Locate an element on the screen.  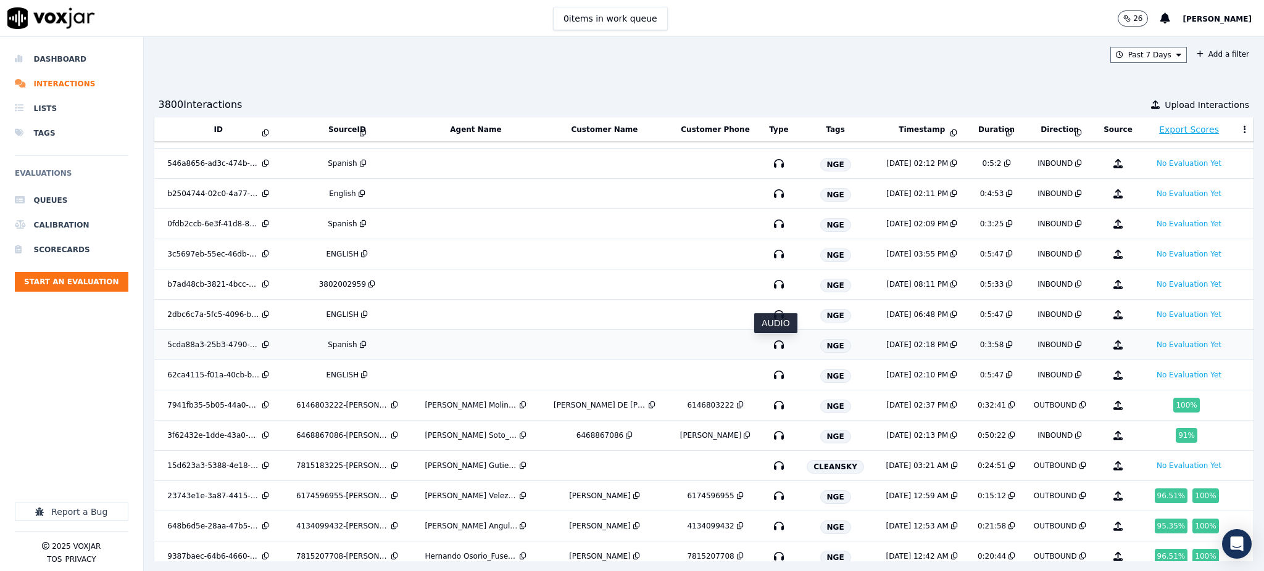
div: b2504744-02c0-4a77-b08e-69931a0be654 is located at coordinates (214, 194).